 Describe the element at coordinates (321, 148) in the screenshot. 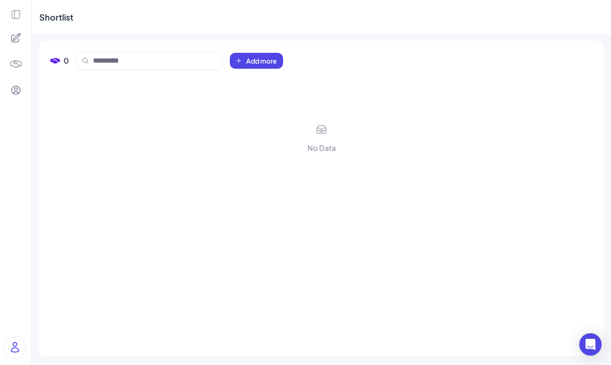

I see `div: No Data` at that location.